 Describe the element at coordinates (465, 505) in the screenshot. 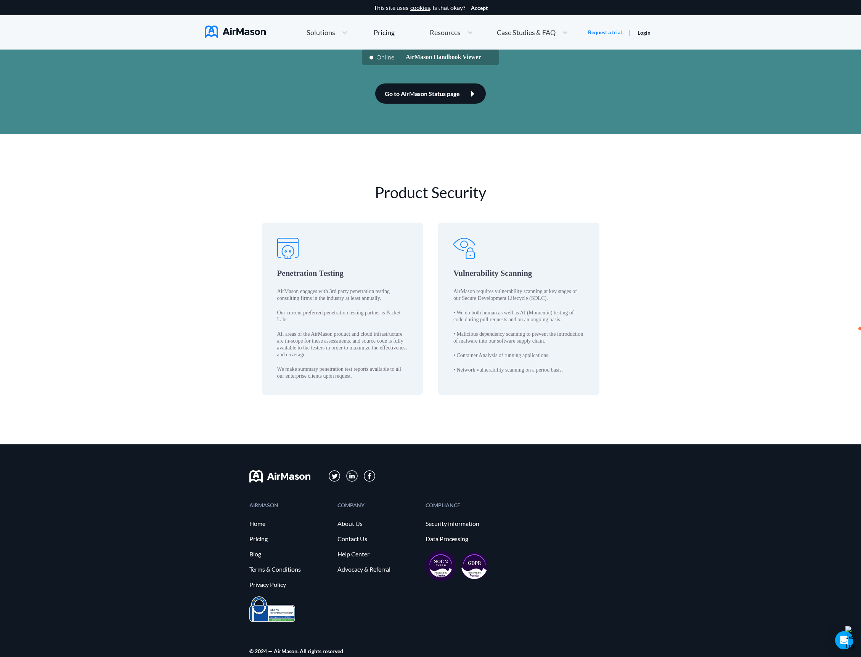

I see `div: COMPLIANCE` at that location.